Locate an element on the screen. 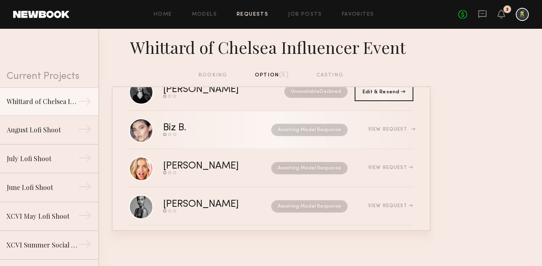 The width and height of the screenshot is (542, 266). div: 2 is located at coordinates (507, 9).